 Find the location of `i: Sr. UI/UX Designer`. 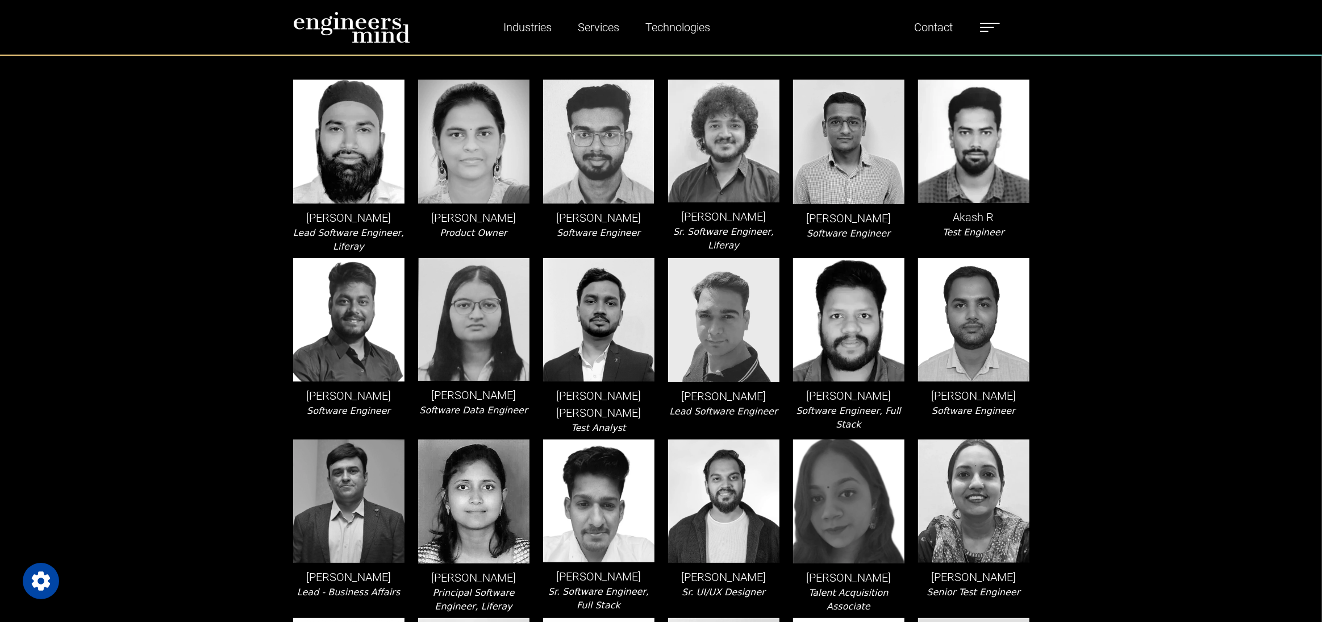

i: Sr. UI/UX Designer is located at coordinates (723, 592).